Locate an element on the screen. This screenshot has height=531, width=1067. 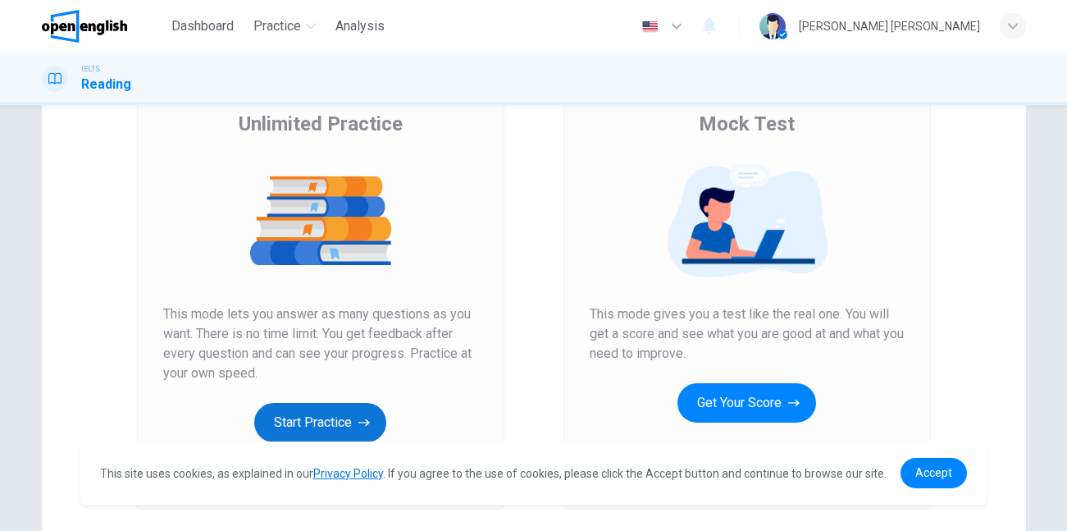
button: Analysis is located at coordinates (360, 26).